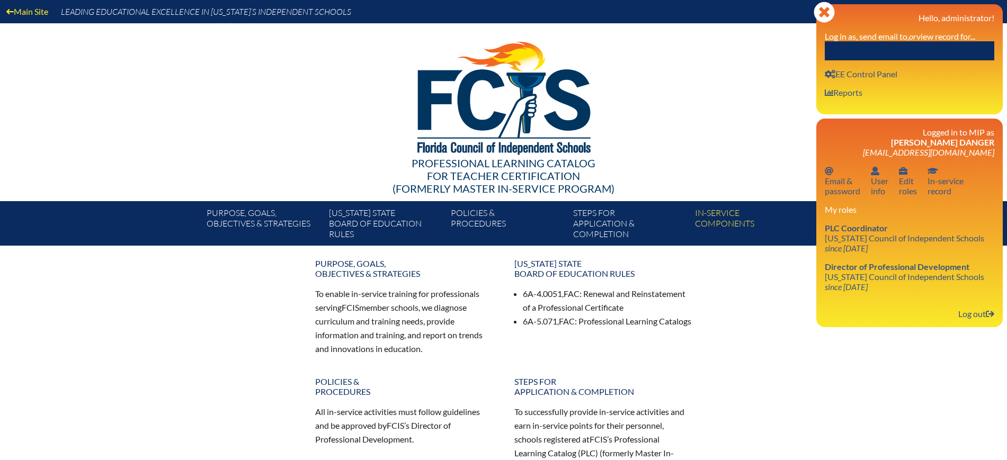 This screenshot has height=460, width=1007. What do you see at coordinates (910, 209) in the screenshot?
I see `h3: My roles` at bounding box center [910, 209].